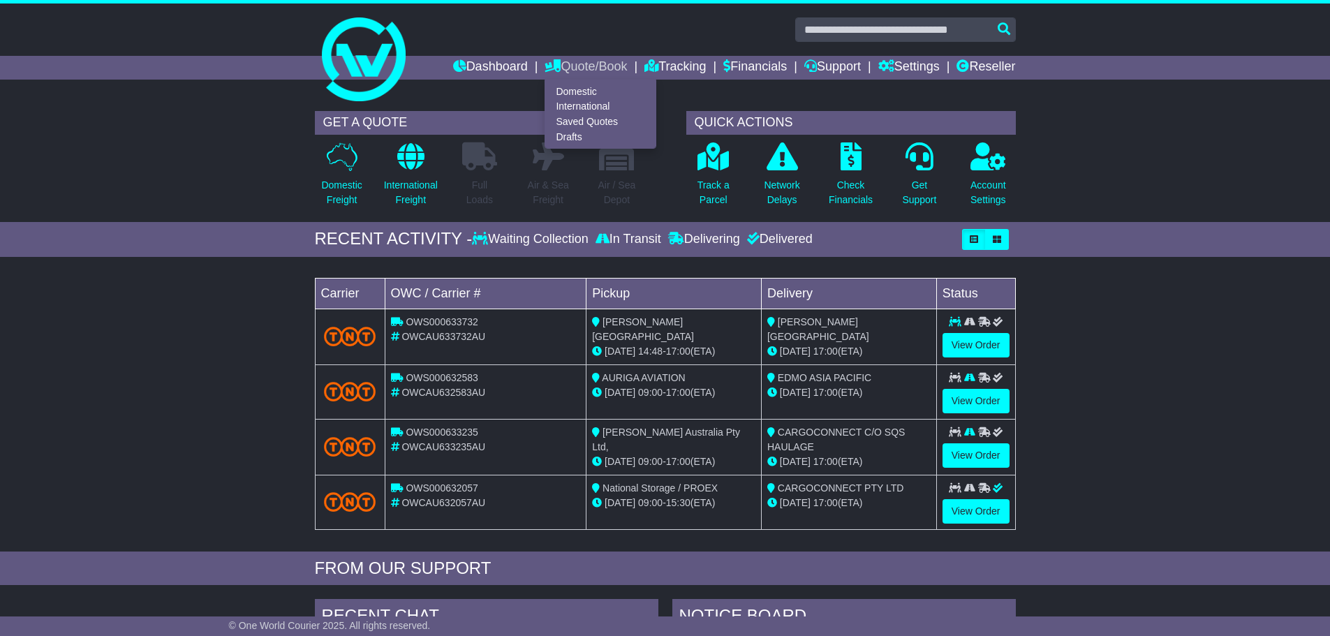 This screenshot has height=636, width=1330. What do you see at coordinates (586, 68) in the screenshot?
I see `a: Quote/Book` at bounding box center [586, 68].